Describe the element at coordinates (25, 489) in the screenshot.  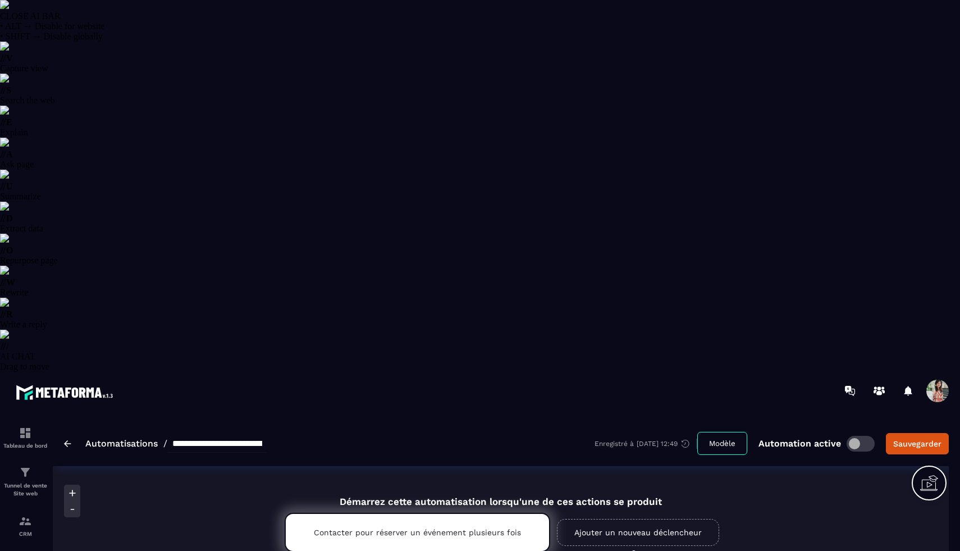
I see `p: Tunnel de vente Site web` at that location.